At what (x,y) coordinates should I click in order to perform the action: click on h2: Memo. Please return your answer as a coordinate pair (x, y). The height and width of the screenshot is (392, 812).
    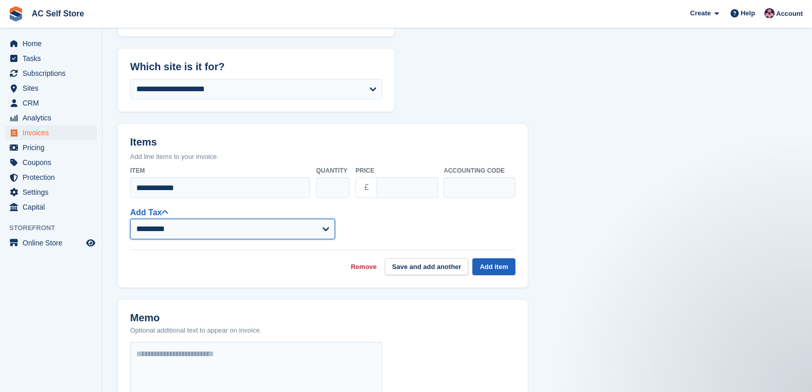
    Looking at the image, I should click on (196, 318).